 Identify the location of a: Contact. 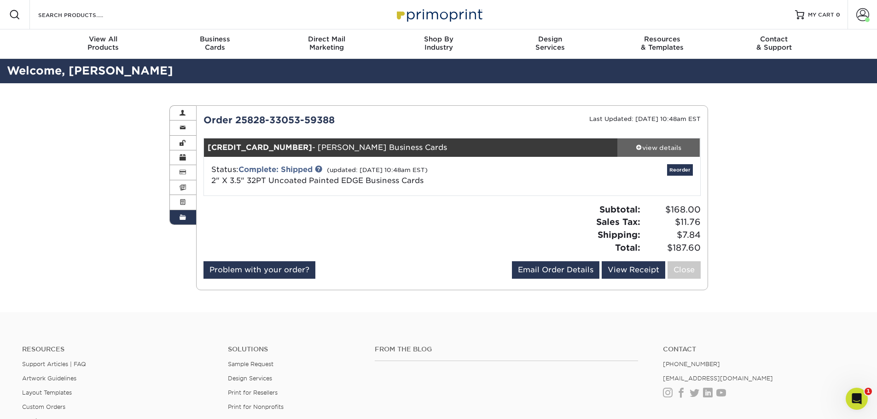
(759, 349).